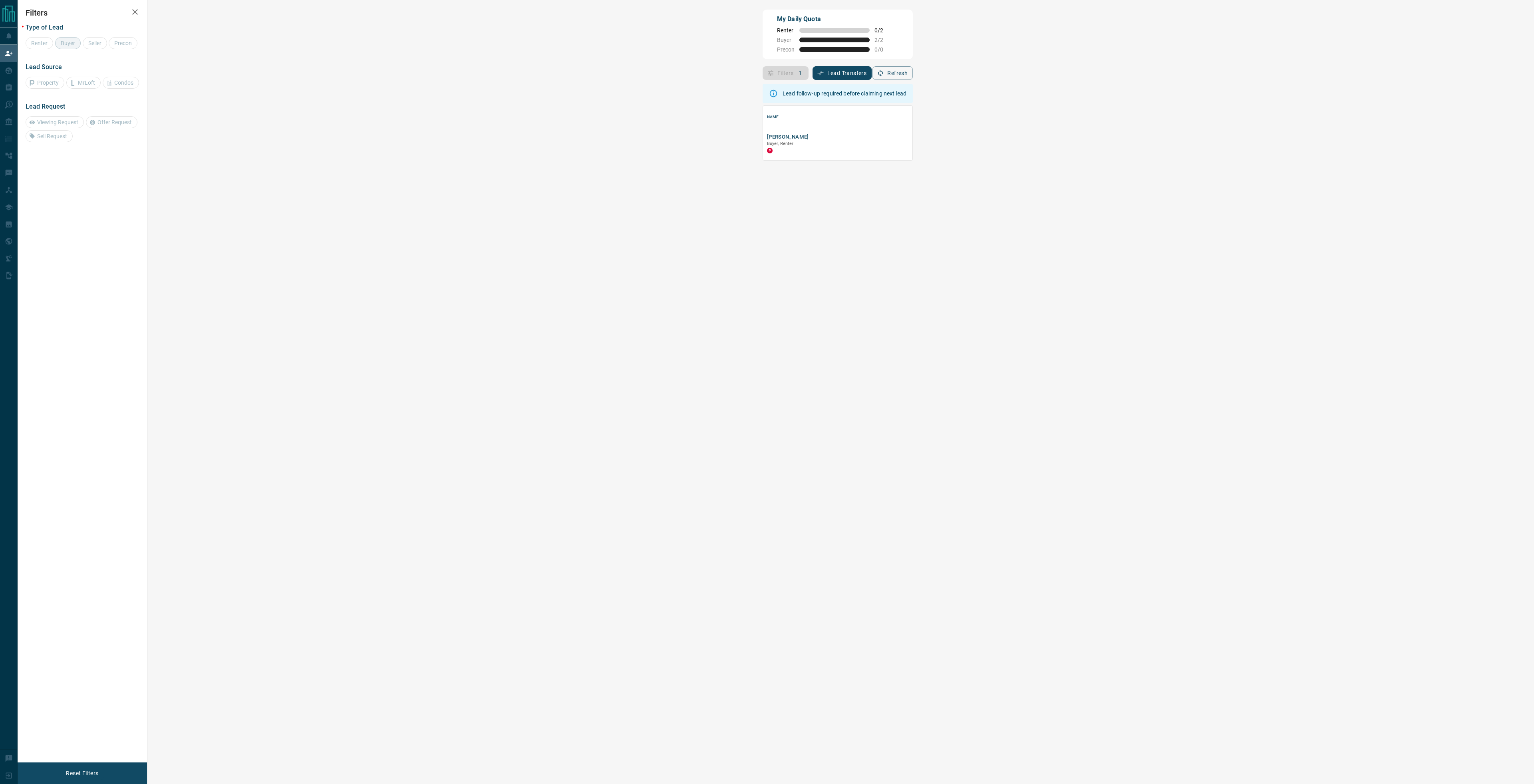 Image resolution: width=1534 pixels, height=784 pixels. Describe the element at coordinates (834, 19) in the screenshot. I see `p: My Daily Quota` at that location.